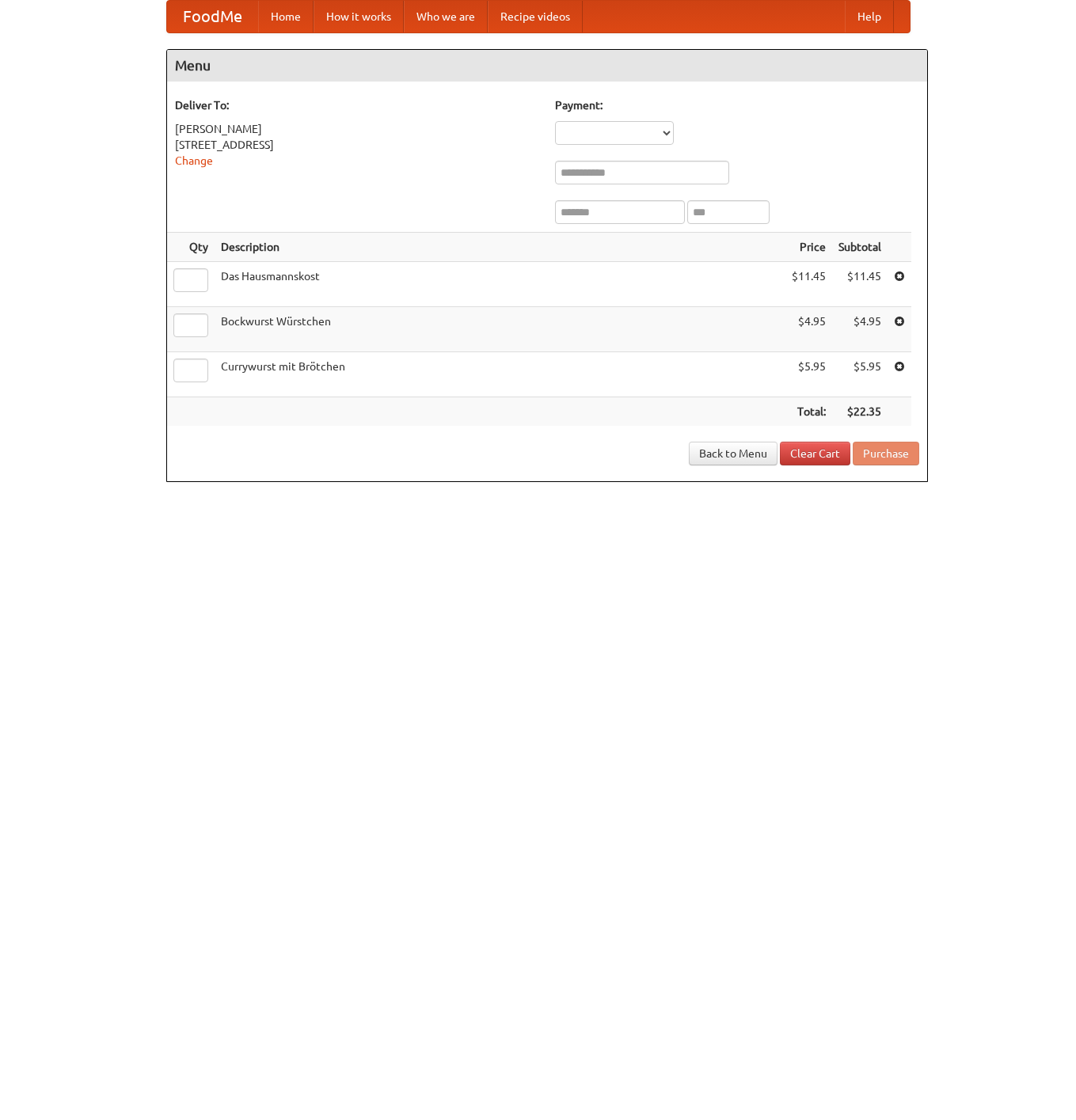 The image size is (1076, 1120). What do you see at coordinates (500, 329) in the screenshot?
I see `td: Bockwurst Würstchen` at bounding box center [500, 329].